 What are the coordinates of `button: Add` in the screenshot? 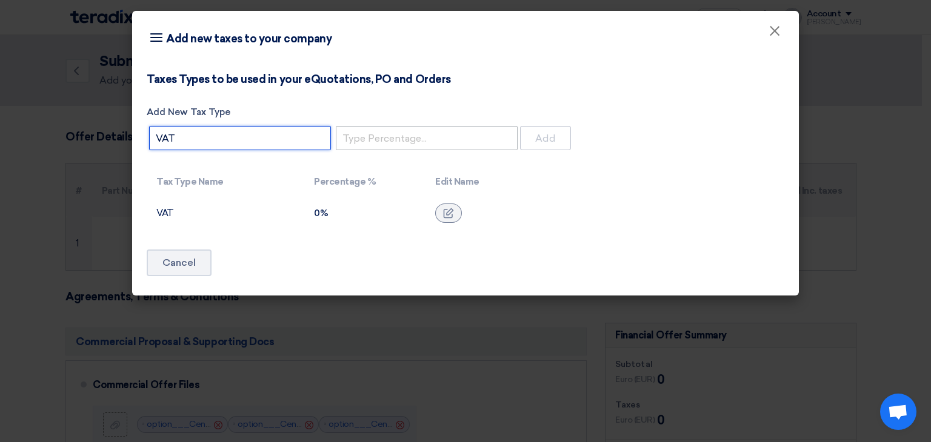 It's located at (545, 138).